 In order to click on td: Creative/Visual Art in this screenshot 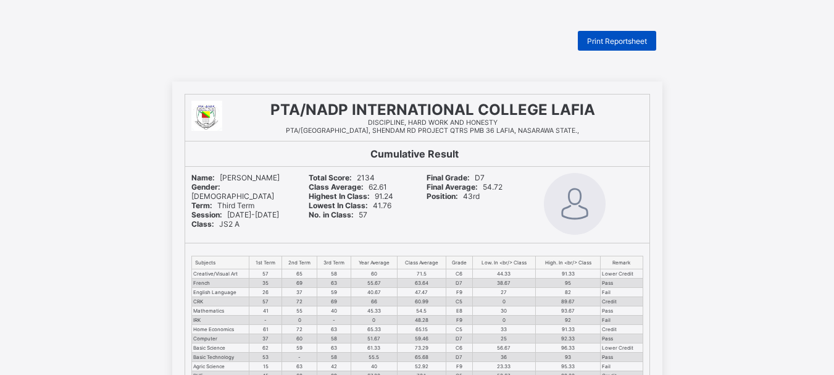, I will do `click(220, 273)`.